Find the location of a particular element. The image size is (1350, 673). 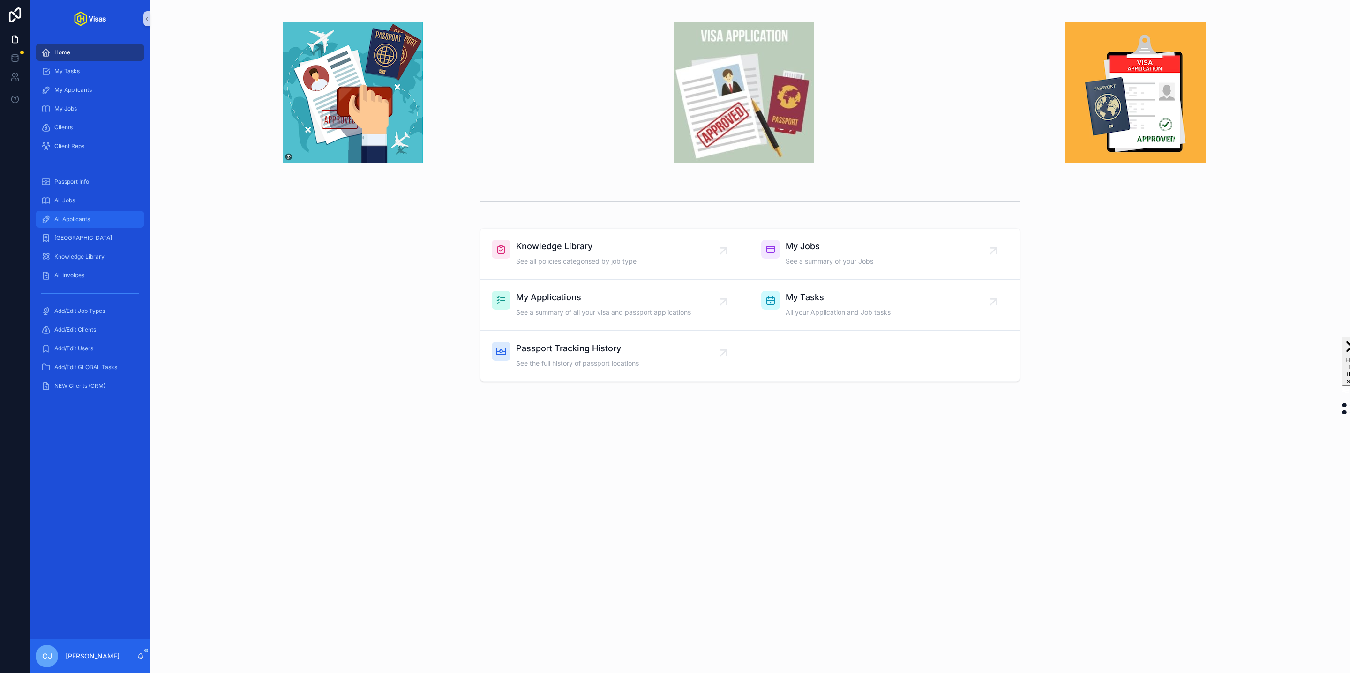

span: My Applications is located at coordinates (603, 298).